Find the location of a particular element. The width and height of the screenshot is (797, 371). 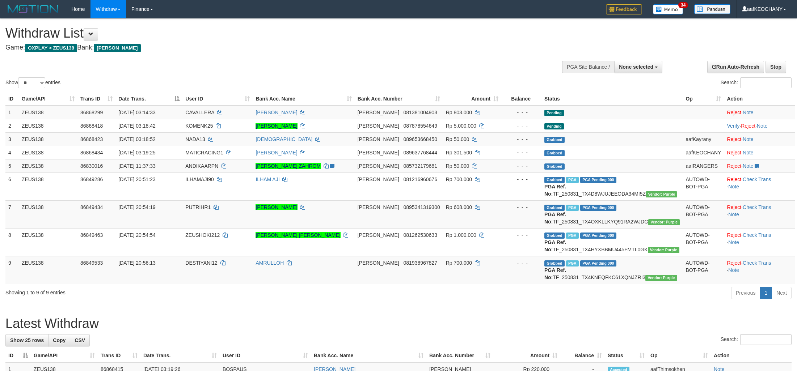

div: PGA Site Balance / is located at coordinates (588, 67).